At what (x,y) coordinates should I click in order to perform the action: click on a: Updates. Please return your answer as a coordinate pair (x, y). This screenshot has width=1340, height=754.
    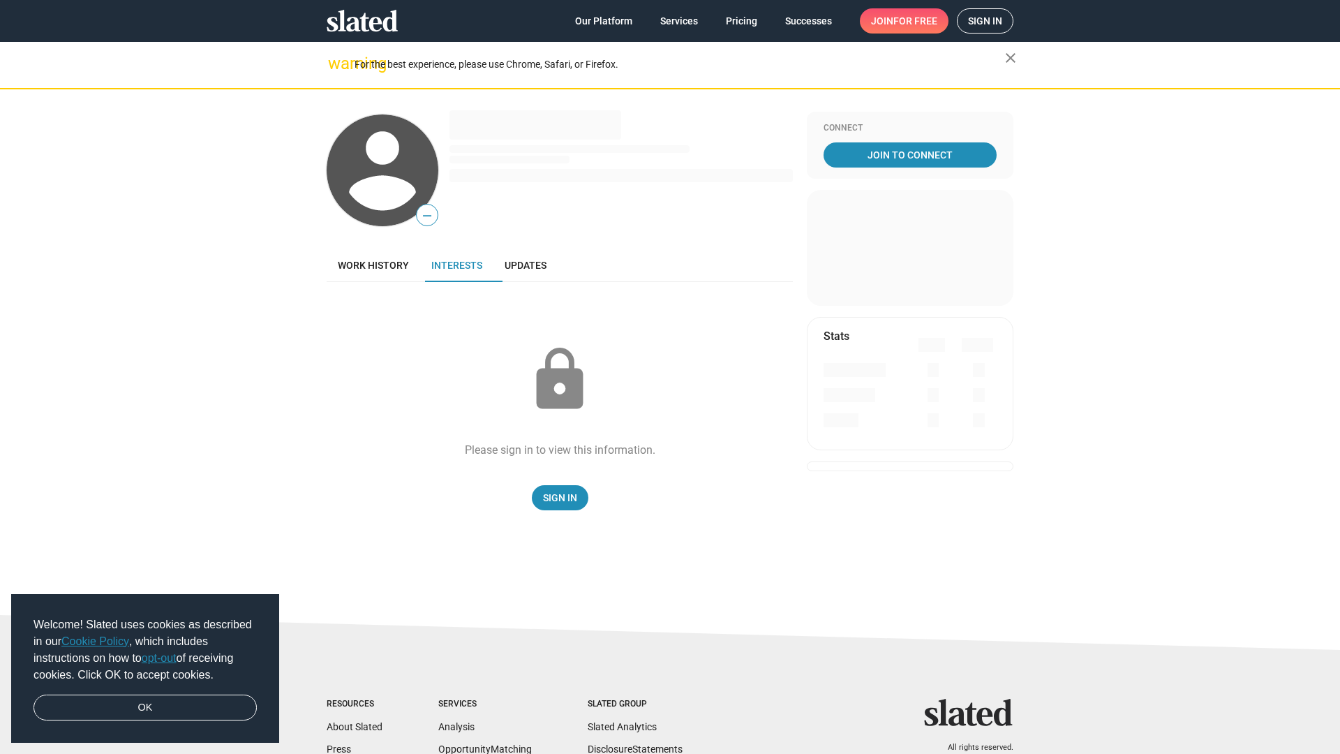
    Looking at the image, I should click on (525, 265).